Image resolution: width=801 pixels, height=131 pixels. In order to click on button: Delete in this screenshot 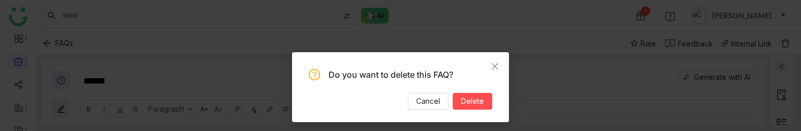, I will do `click(473, 101)`.